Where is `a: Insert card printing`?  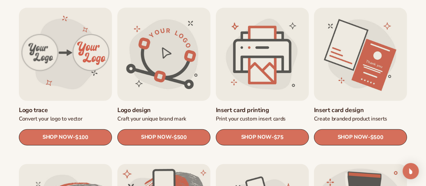
a: Insert card printing is located at coordinates (263, 110).